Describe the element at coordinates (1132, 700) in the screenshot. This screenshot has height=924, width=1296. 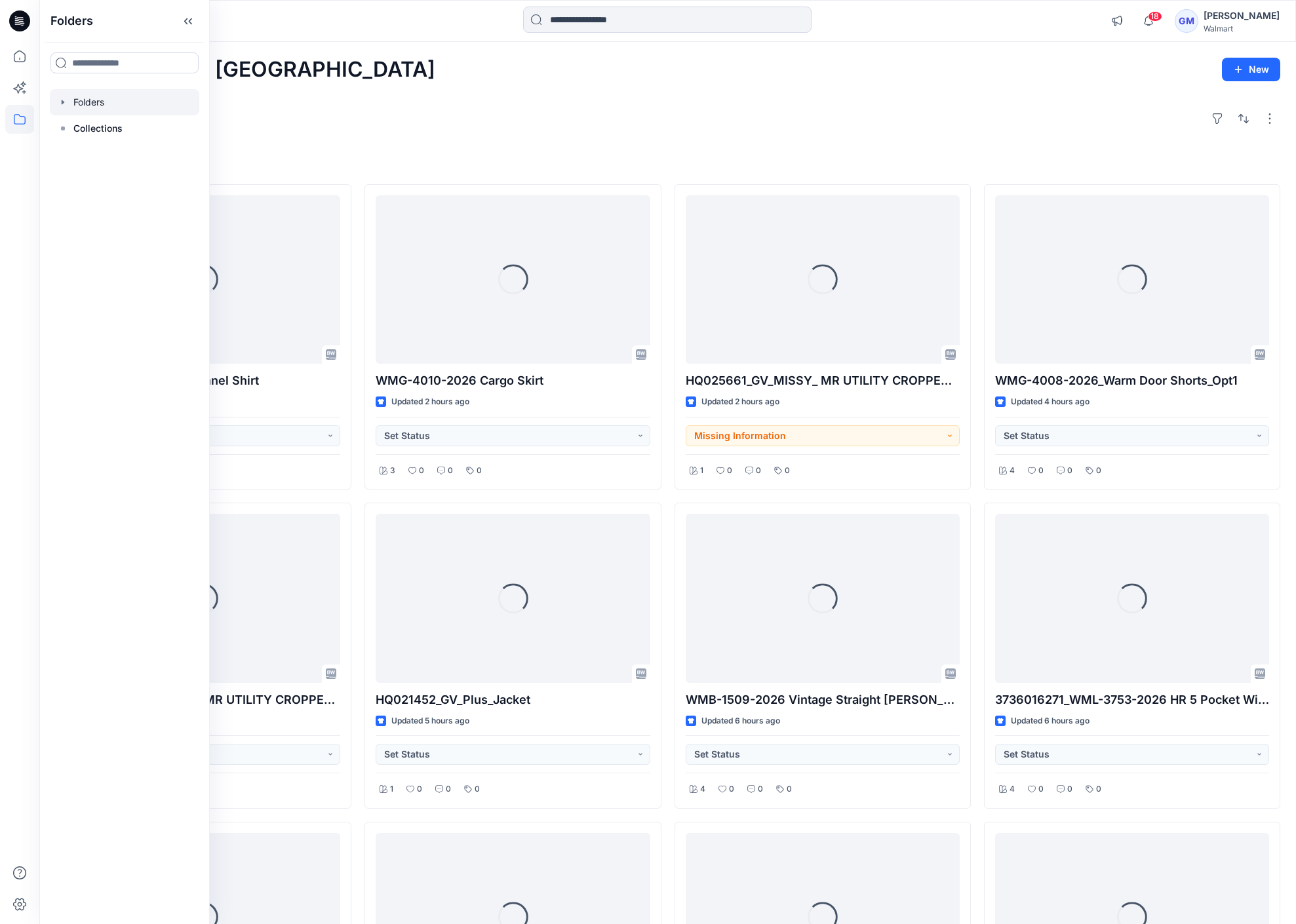
I see `p: 3736016271_WML-3753-2026 HR 5 Pocket Wide Leg - Inseam 30` at that location.